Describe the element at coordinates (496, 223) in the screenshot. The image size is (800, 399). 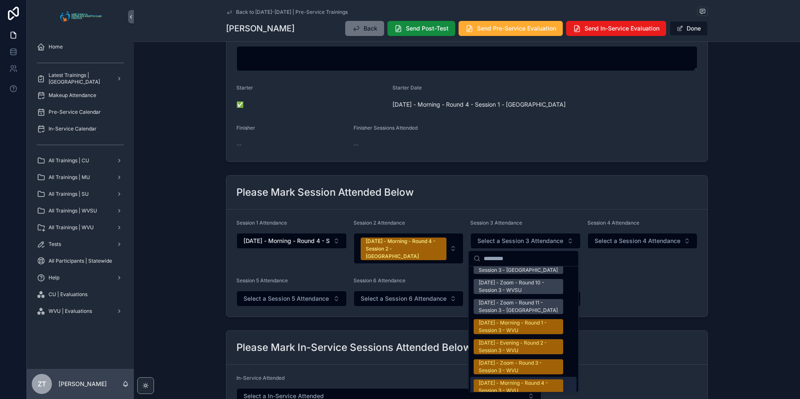
I see `span: Session 3 Attendance` at that location.